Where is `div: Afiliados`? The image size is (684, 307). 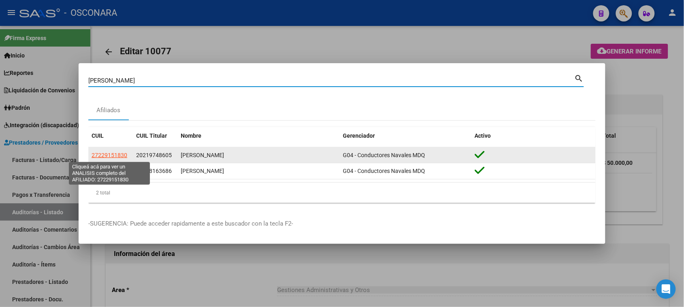 div: Afiliados is located at coordinates (109, 110).